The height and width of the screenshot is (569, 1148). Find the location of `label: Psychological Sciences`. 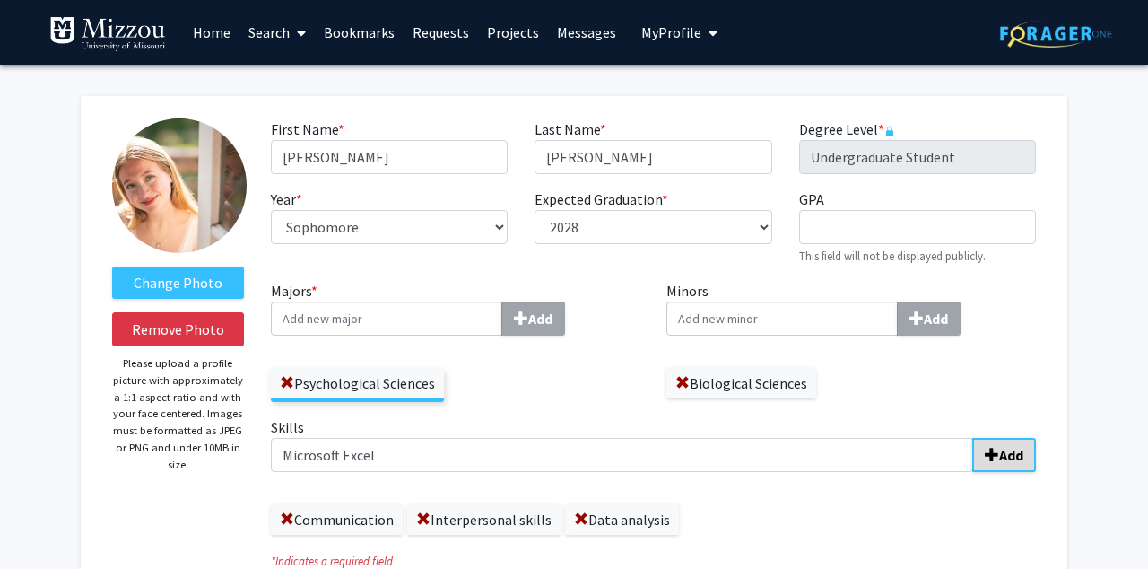

label: Psychological Sciences is located at coordinates (357, 383).